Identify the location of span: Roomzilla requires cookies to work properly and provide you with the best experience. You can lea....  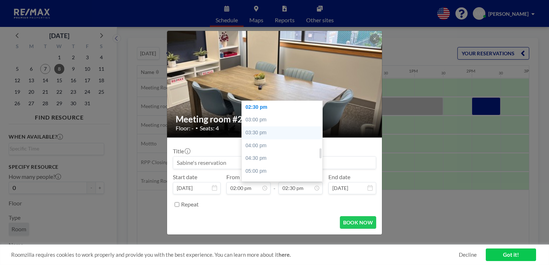
(235, 255).